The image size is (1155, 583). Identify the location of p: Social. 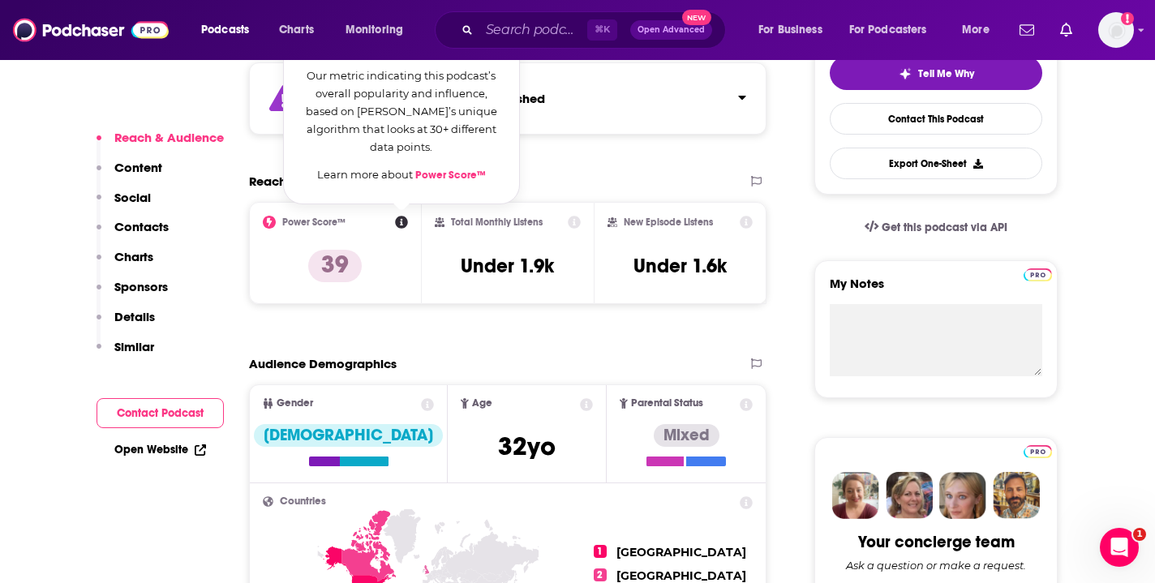
(132, 197).